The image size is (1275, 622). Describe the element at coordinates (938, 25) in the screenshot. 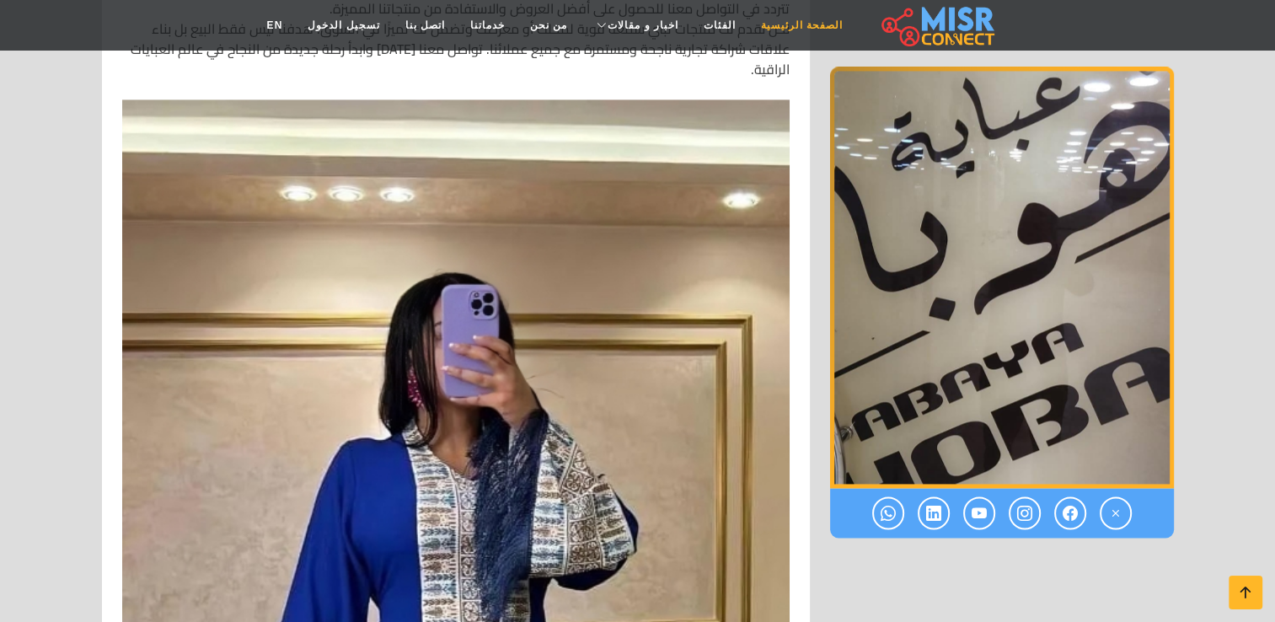

I see `img: main.misr_connect` at that location.